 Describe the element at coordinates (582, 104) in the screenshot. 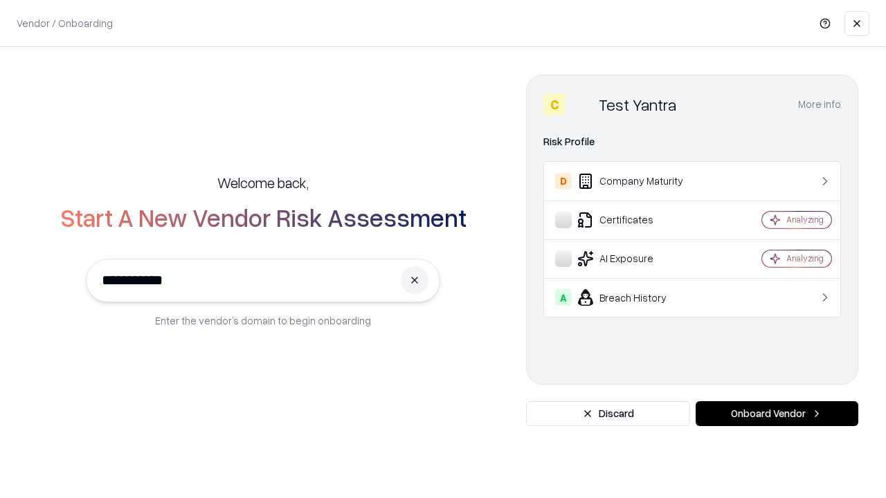

I see `img: Test Yantra` at that location.